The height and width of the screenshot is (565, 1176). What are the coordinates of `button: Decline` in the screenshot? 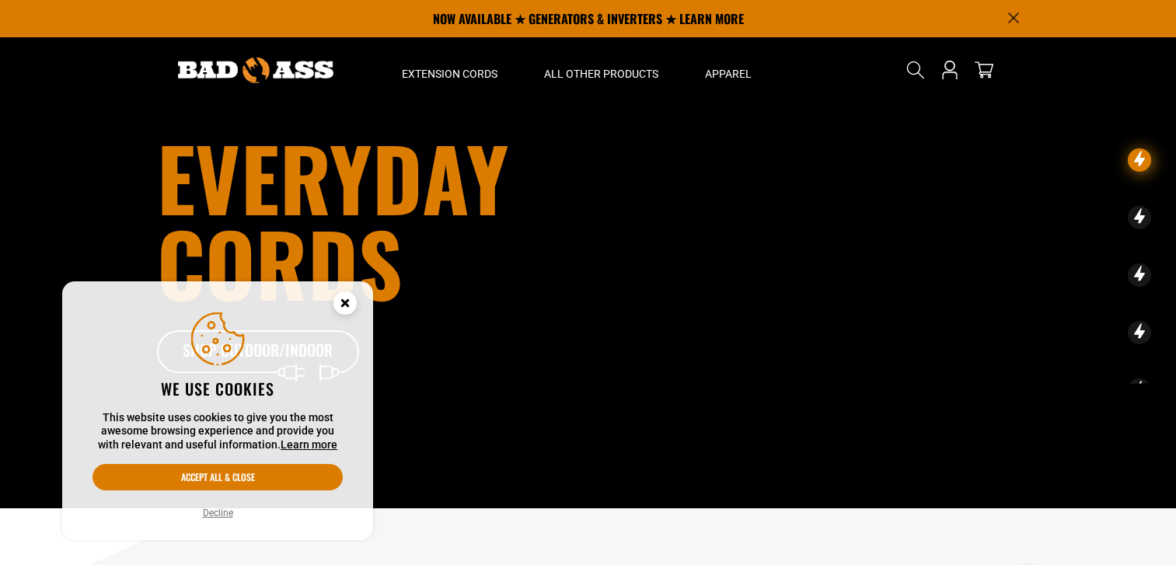 It's located at (218, 513).